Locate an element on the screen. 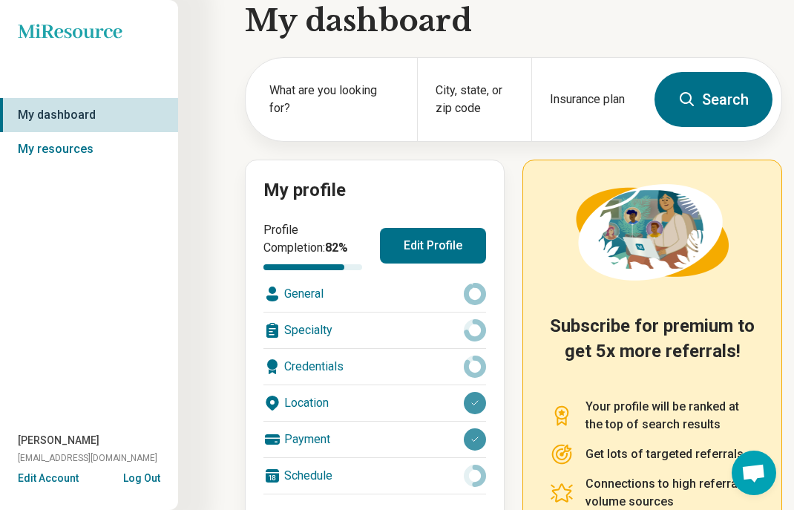  div: Schedule is located at coordinates (375, 476).